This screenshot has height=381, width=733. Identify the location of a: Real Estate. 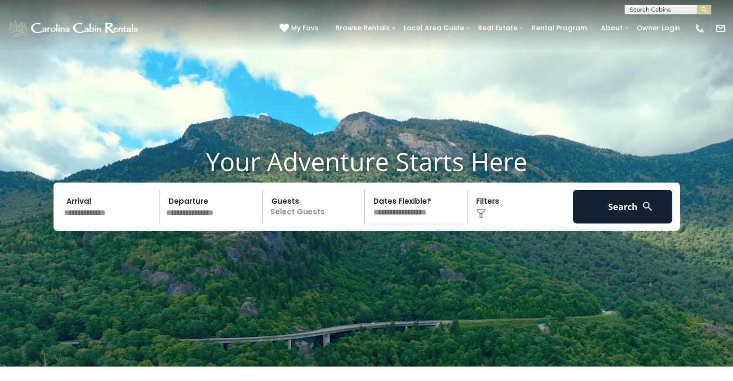
(498, 28).